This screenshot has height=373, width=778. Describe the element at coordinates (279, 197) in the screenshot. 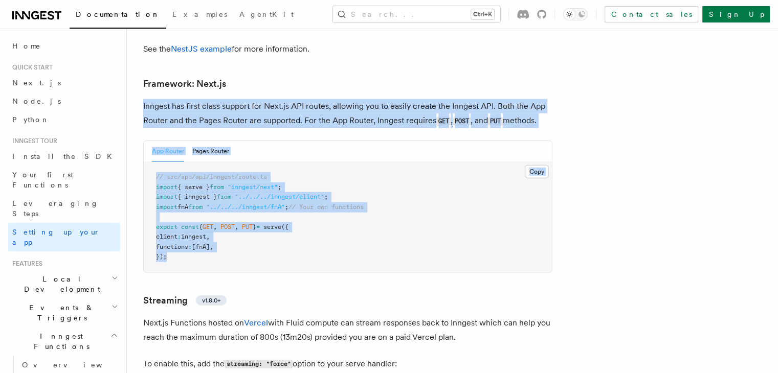

I see `span: "../../../inngest/client"` at that location.